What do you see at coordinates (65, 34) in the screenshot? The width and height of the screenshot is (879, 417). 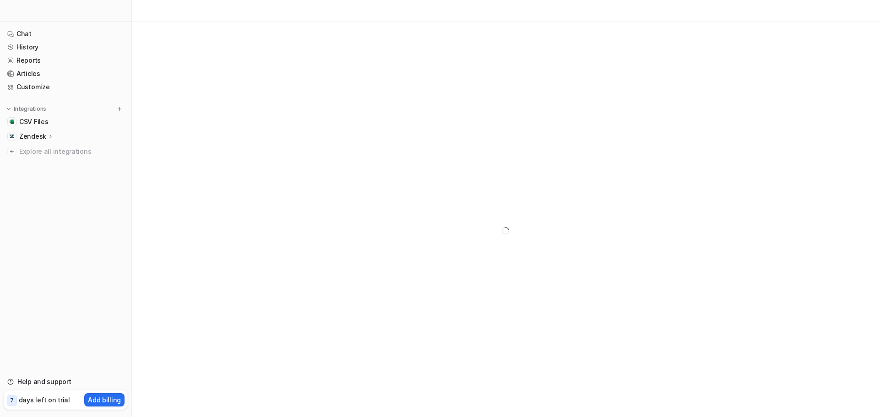 I see `a: Chat` at bounding box center [65, 34].